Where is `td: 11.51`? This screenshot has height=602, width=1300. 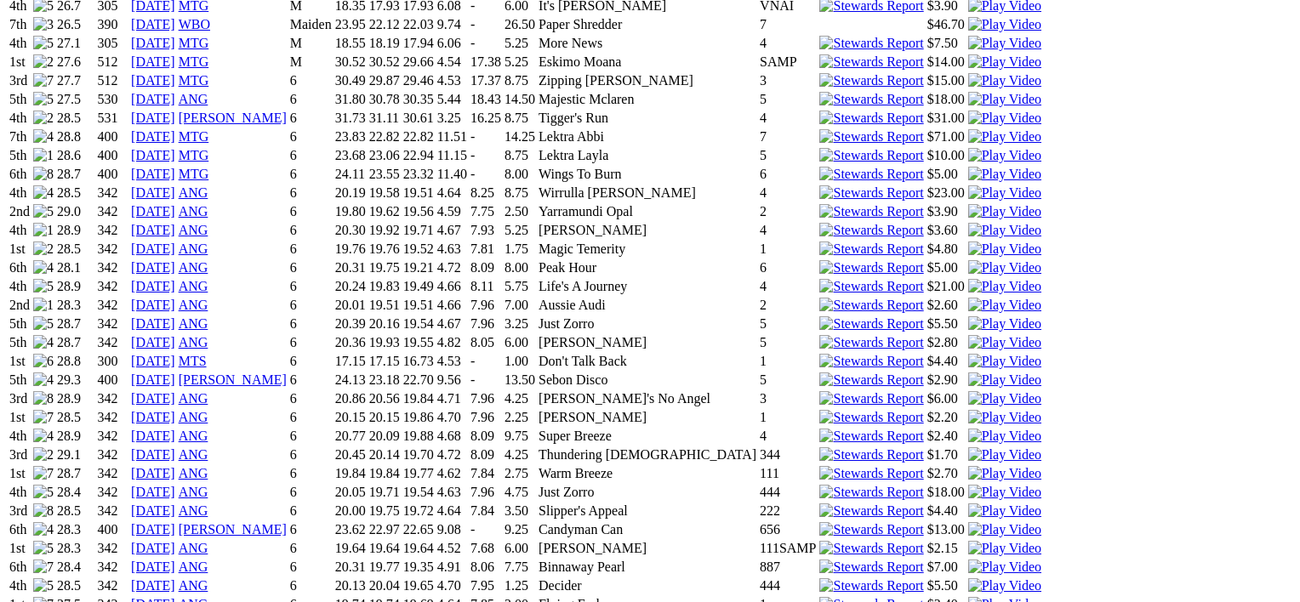 td: 11.51 is located at coordinates (452, 137).